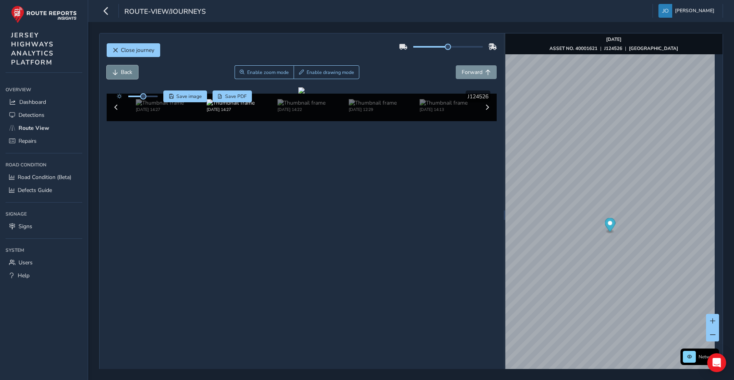 The width and height of the screenshot is (734, 380). I want to click on span: Detections, so click(31, 115).